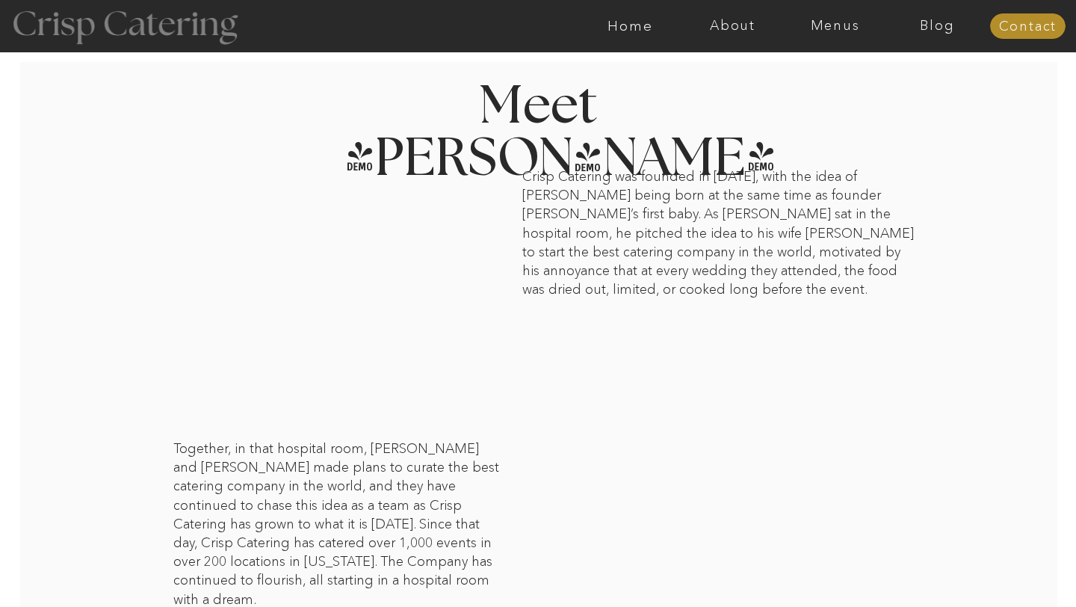  What do you see at coordinates (835, 26) in the screenshot?
I see `a: Menus` at bounding box center [835, 26].